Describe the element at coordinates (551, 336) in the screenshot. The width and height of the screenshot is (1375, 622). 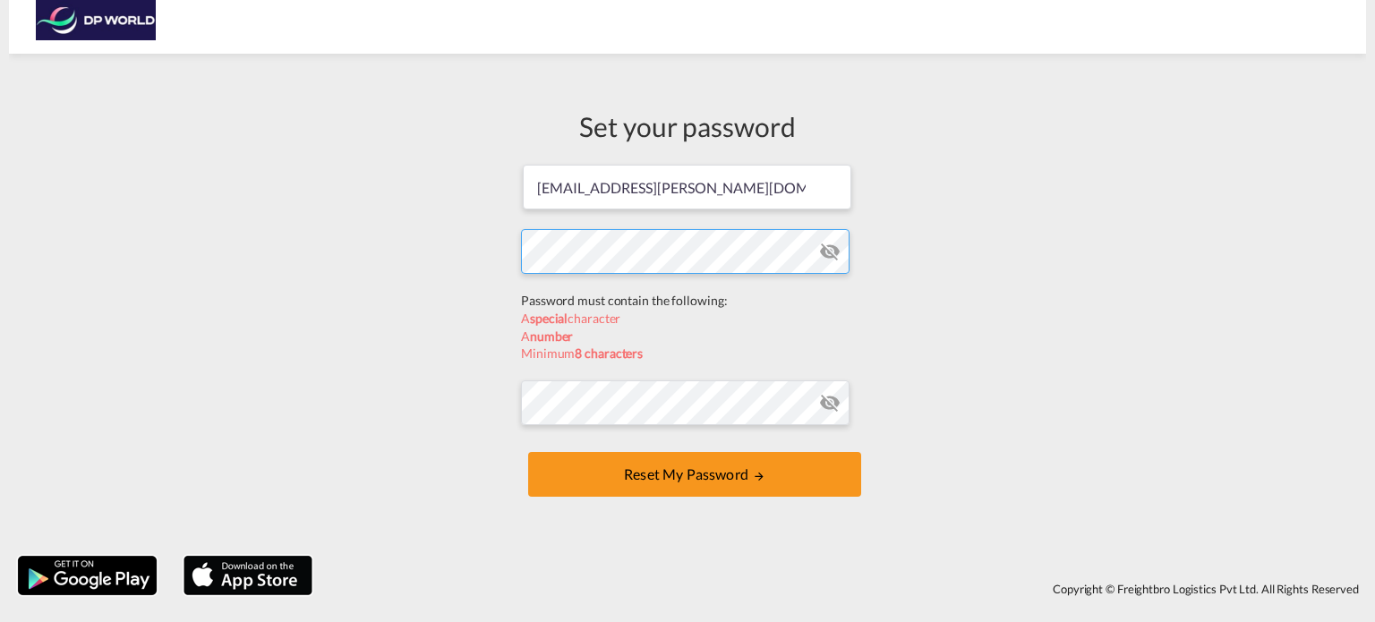
I see `b: number` at that location.